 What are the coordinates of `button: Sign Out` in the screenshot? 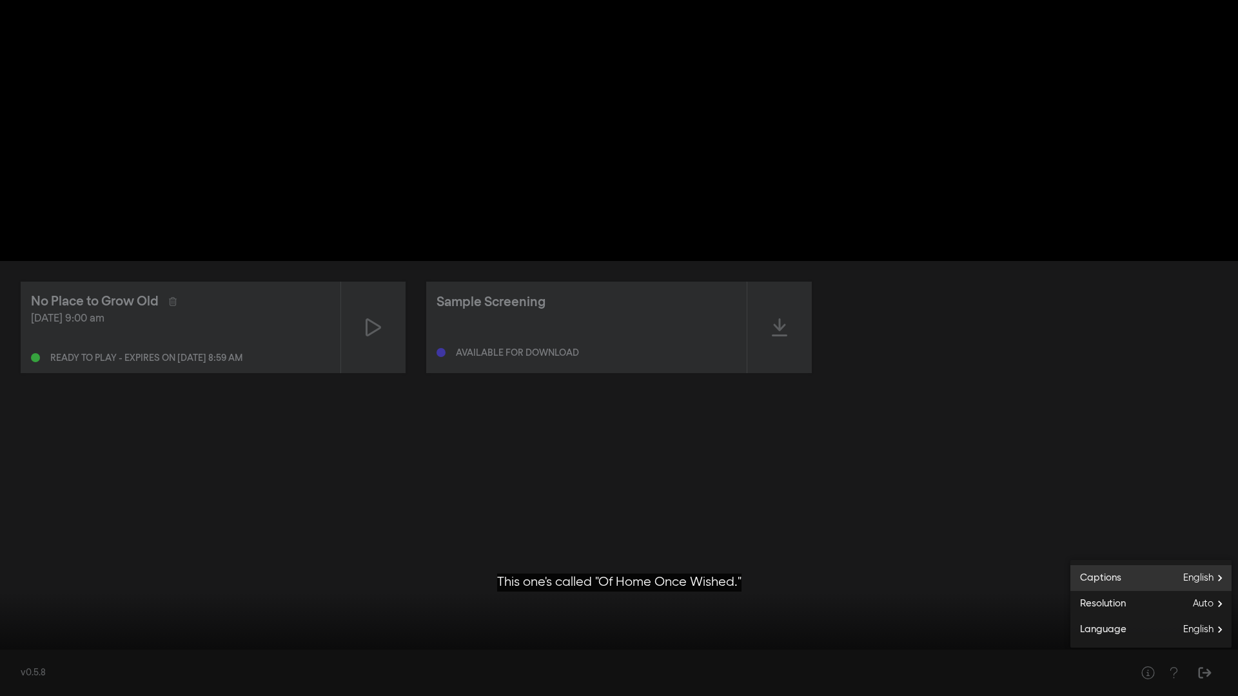 It's located at (1204, 673).